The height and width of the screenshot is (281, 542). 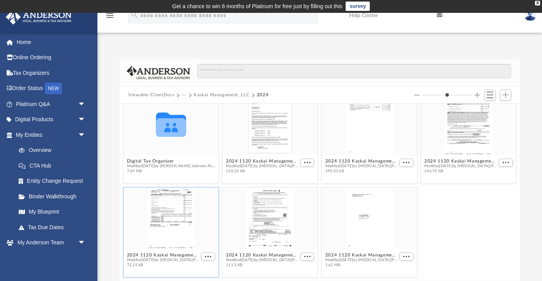 What do you see at coordinates (361, 161) in the screenshot?
I see `button: 2024 1120 Kaskai Management, LLC - CA Form 100- ES Payment Voucher.pdf` at bounding box center [361, 161].